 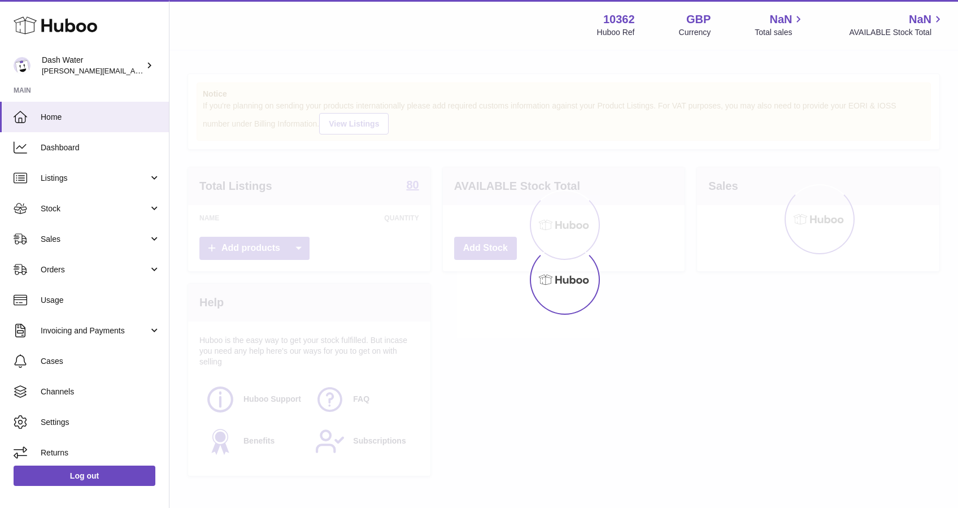 What do you see at coordinates (101, 147) in the screenshot?
I see `span: Dashboard` at bounding box center [101, 147].